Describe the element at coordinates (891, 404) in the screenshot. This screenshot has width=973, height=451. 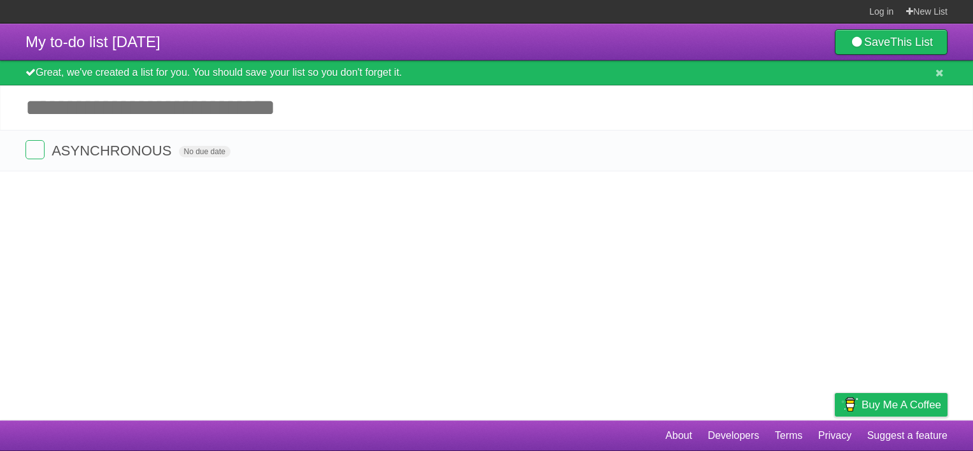
I see `a: Buy me a coffee` at that location.